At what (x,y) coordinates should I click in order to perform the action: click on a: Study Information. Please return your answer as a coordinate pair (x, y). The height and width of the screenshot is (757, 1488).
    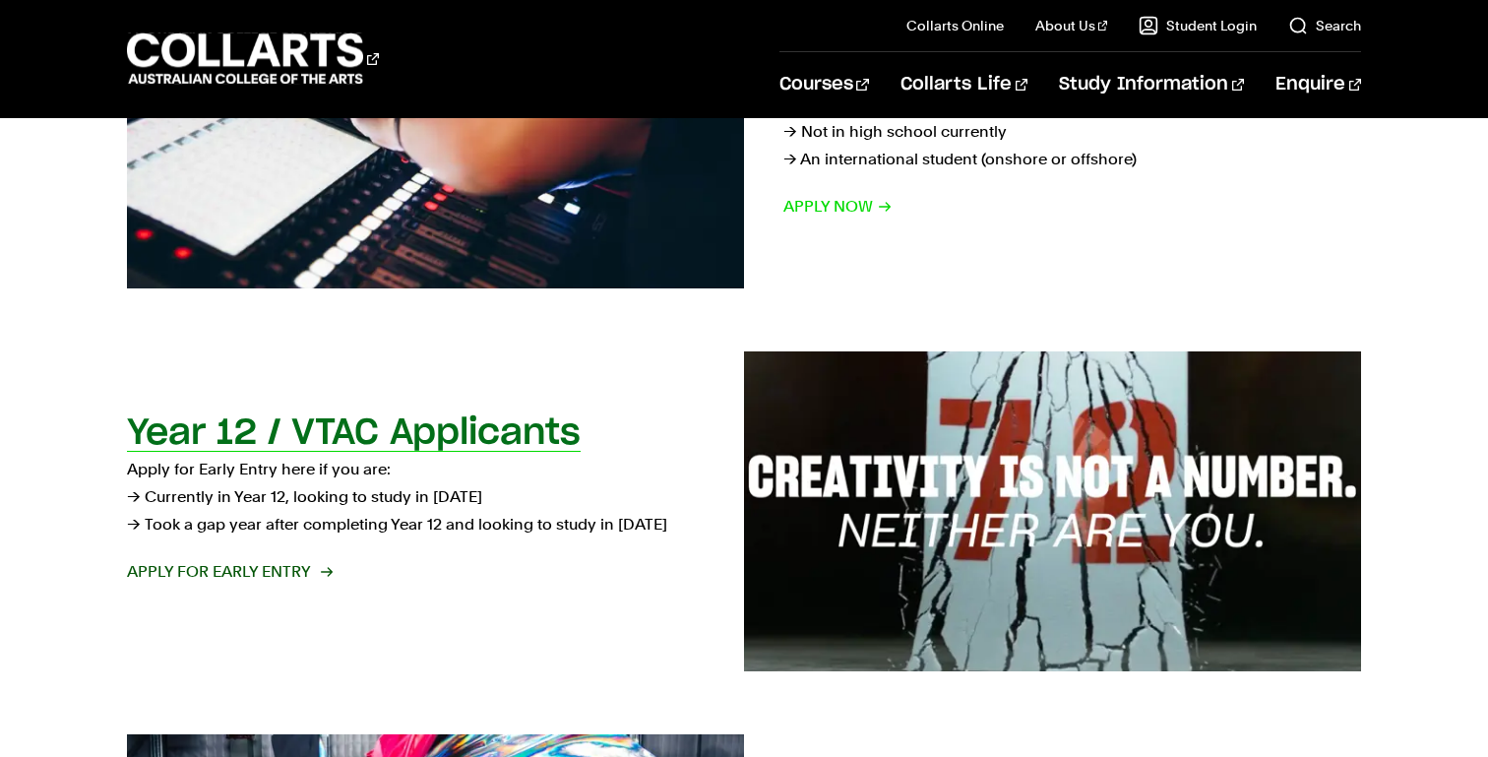
    Looking at the image, I should click on (1151, 85).